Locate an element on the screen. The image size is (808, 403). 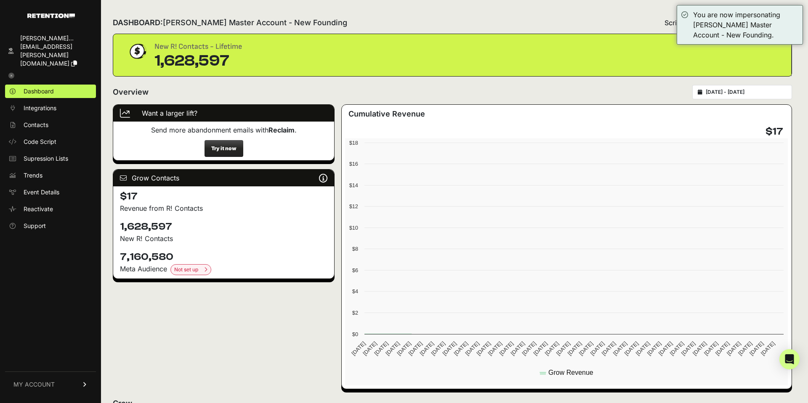
h4: 1,628,597 is located at coordinates (223, 227).